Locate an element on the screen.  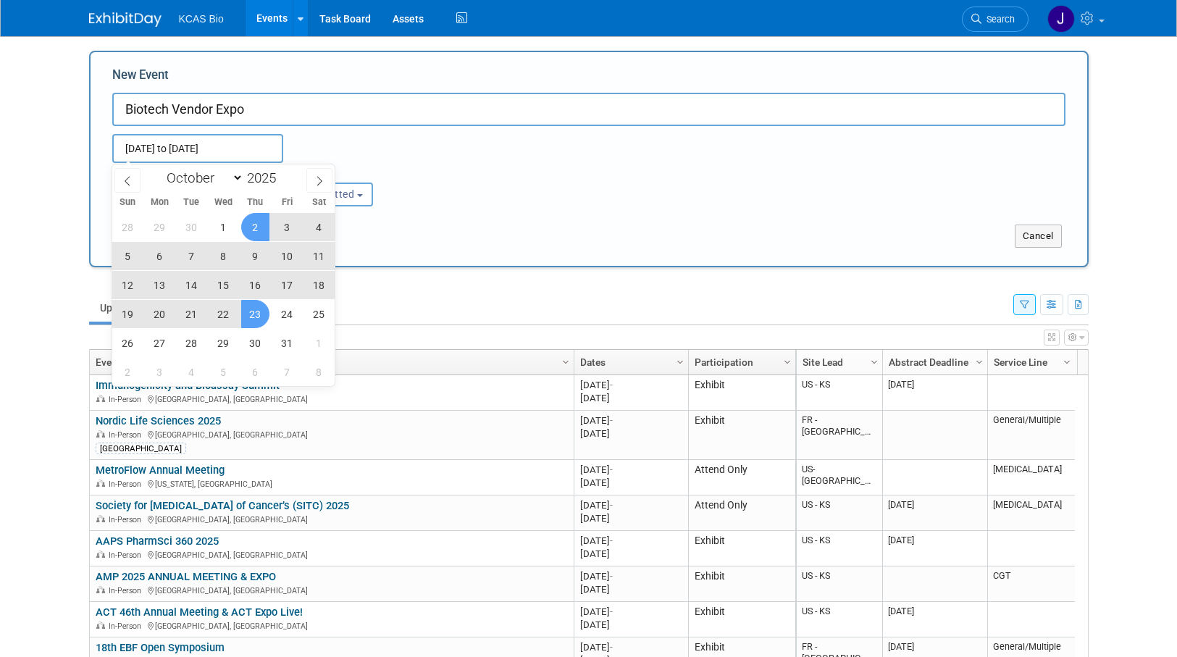
span: October 29, 2025 is located at coordinates (223, 343).